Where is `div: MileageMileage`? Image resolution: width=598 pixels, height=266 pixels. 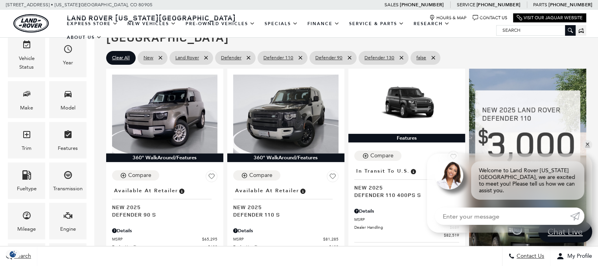 div: MileageMileage is located at coordinates (26, 221).